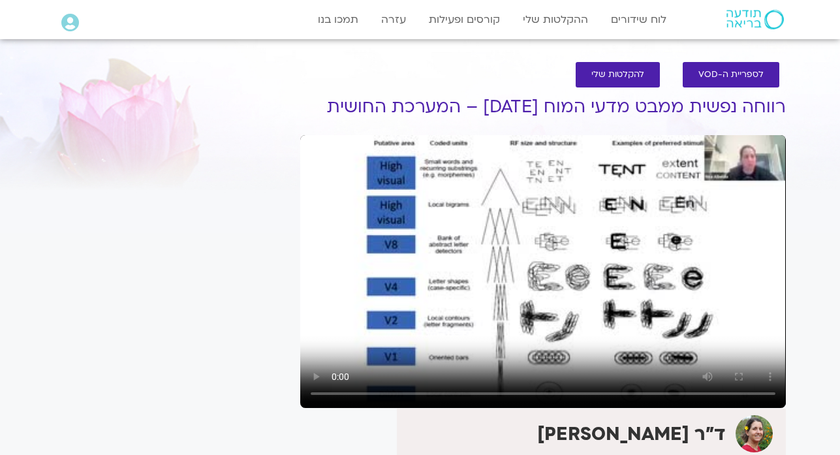 This screenshot has width=840, height=455. I want to click on span: לספריית ה-VOD, so click(731, 74).